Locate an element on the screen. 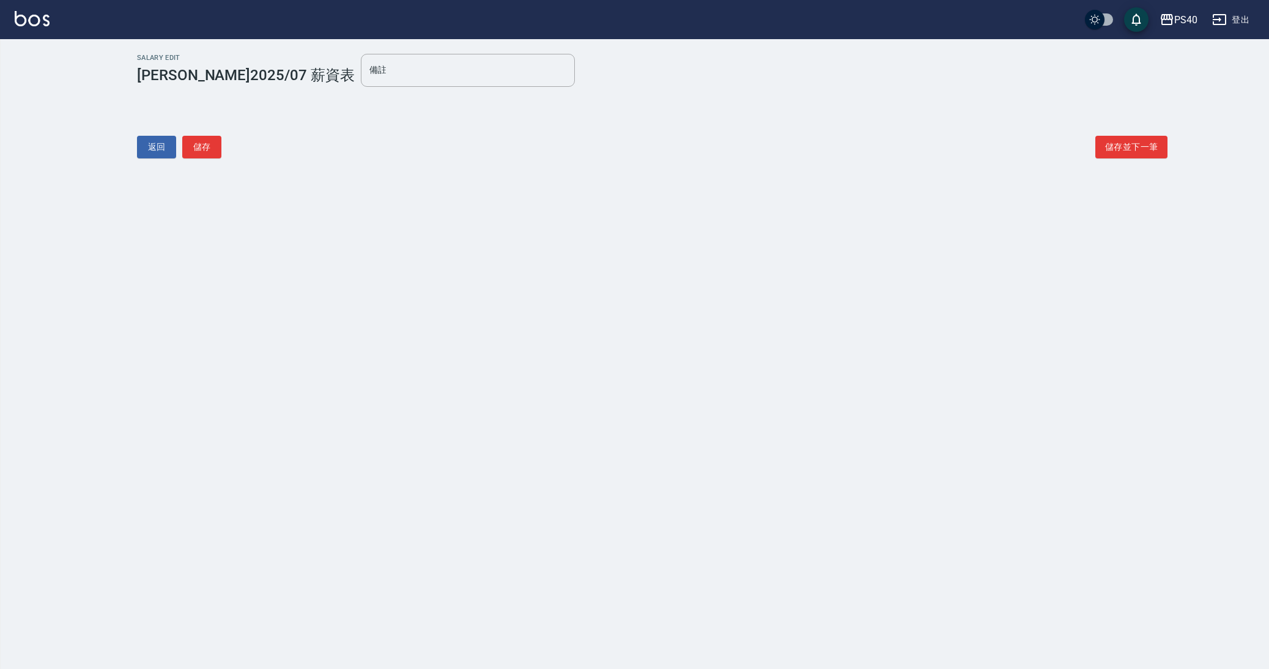 The height and width of the screenshot is (669, 1269). img: Logo is located at coordinates (32, 18).